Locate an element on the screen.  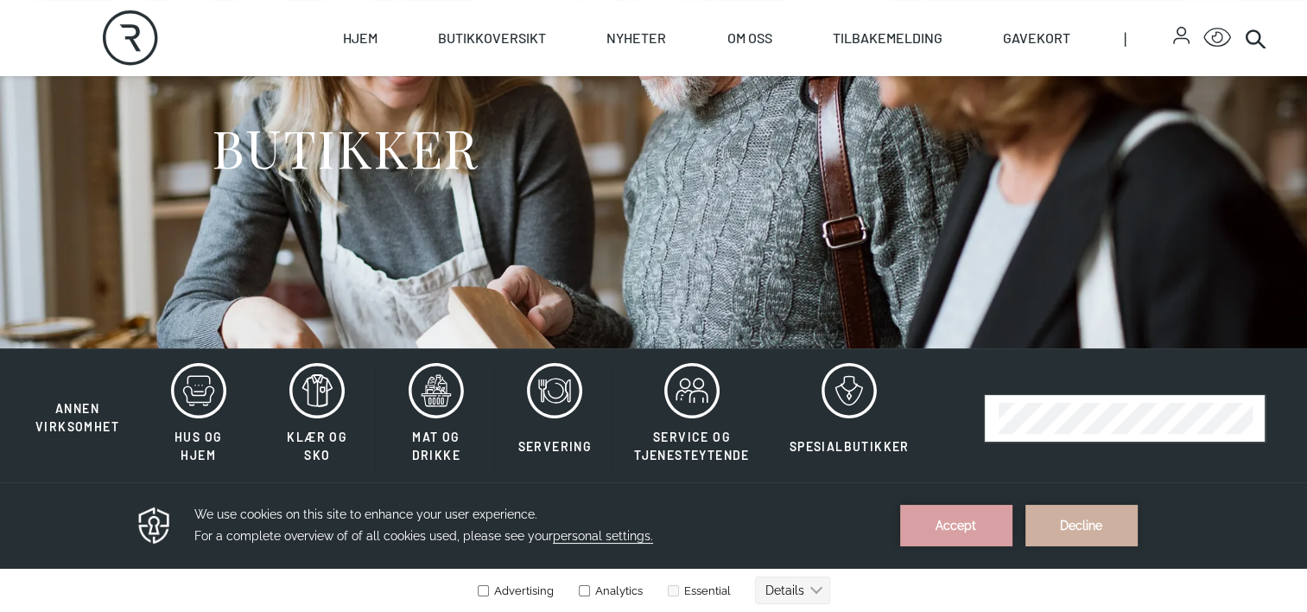
span: Servering is located at coordinates (556, 446).